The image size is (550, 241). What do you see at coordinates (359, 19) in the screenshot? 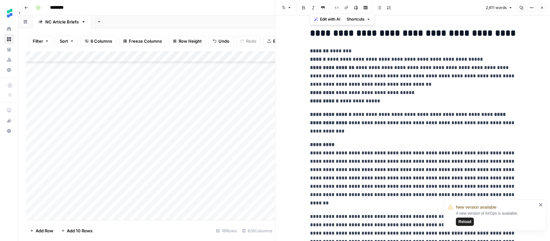
I see `button: Shortcuts` at bounding box center [359, 19].